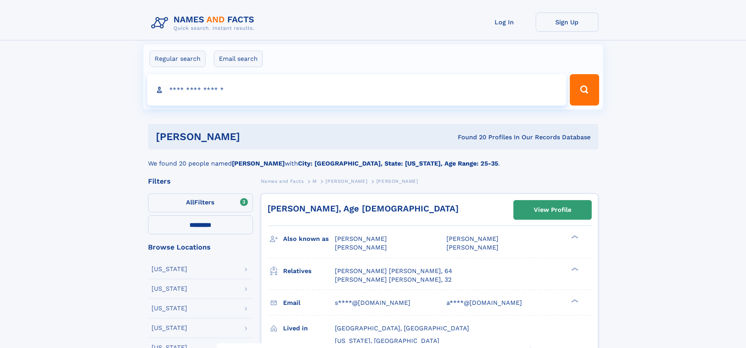 This screenshot has width=746, height=348. What do you see at coordinates (567, 22) in the screenshot?
I see `a: Sign Up` at bounding box center [567, 22].